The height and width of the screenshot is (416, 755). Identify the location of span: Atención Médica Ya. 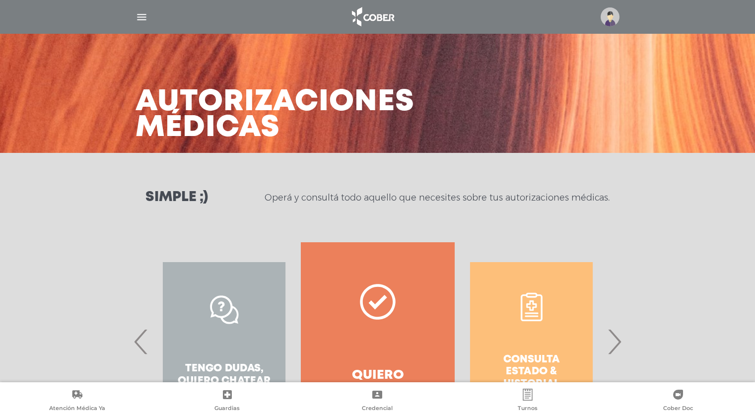
(77, 409).